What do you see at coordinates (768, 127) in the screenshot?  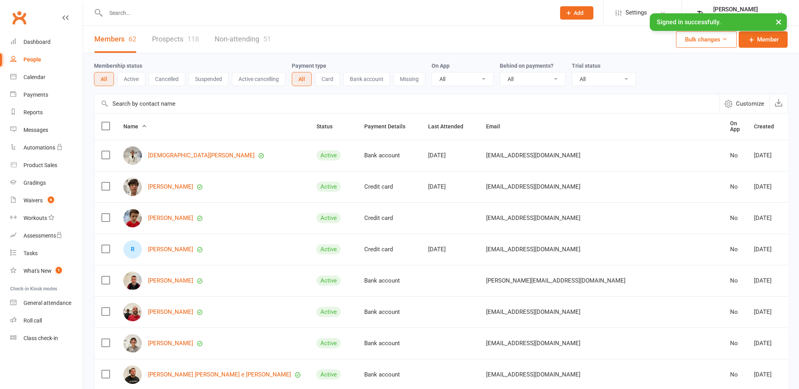 I see `span: Created` at bounding box center [768, 127].